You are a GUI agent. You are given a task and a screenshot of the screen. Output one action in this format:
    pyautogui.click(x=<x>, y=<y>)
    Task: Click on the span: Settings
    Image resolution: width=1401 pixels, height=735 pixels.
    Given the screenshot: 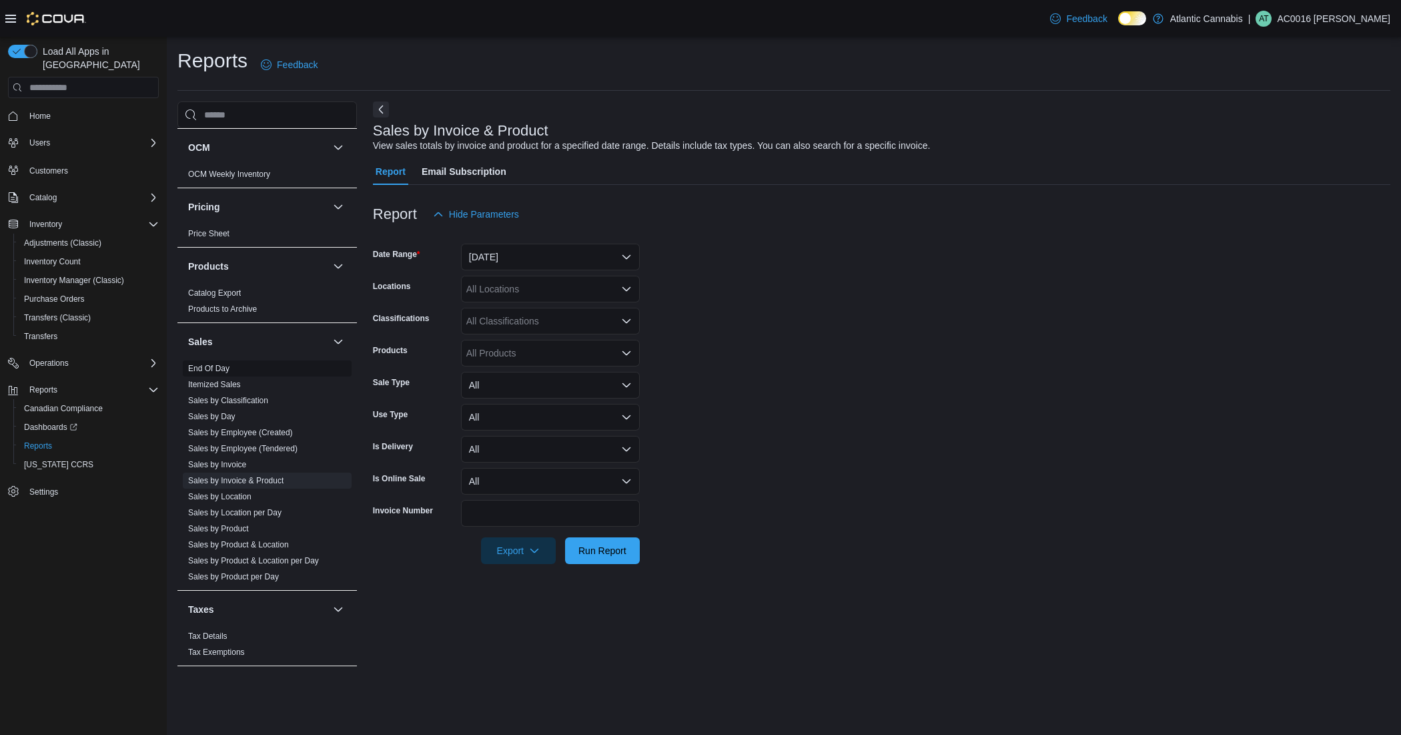 What is the action you would take?
    pyautogui.click(x=43, y=492)
    